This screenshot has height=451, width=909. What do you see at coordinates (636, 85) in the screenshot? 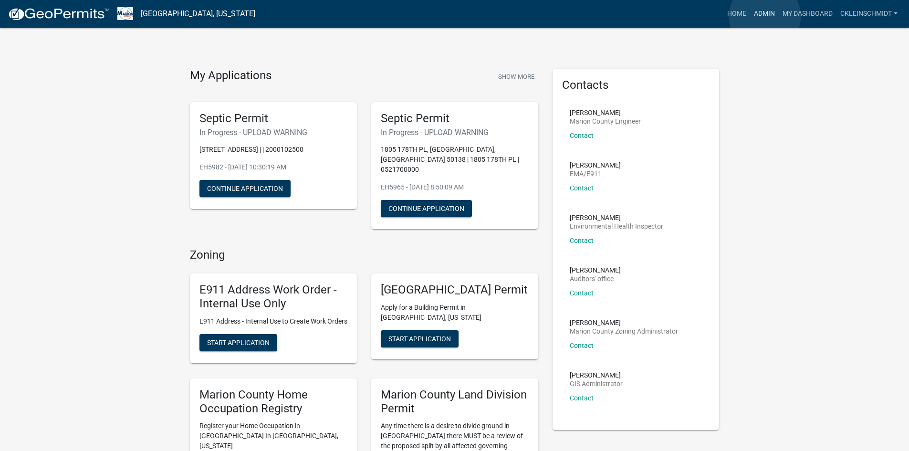
I see `h5: Contacts` at bounding box center [636, 85].